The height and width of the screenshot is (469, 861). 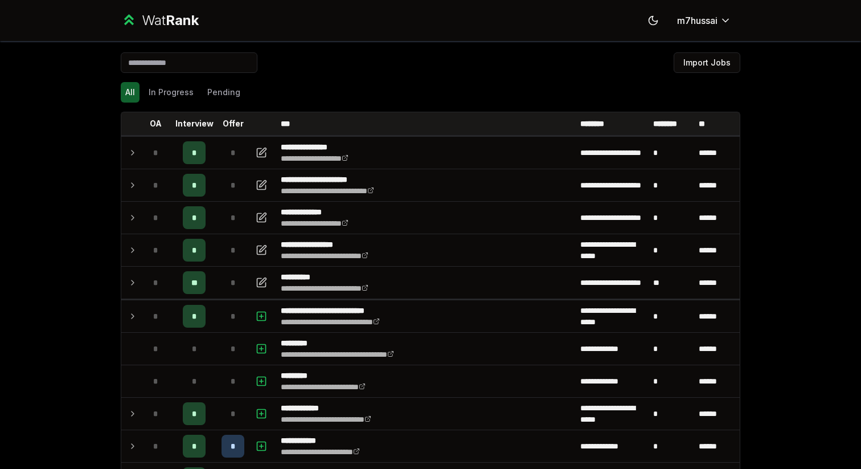 What do you see at coordinates (233, 124) in the screenshot?
I see `p: Offer` at bounding box center [233, 124].